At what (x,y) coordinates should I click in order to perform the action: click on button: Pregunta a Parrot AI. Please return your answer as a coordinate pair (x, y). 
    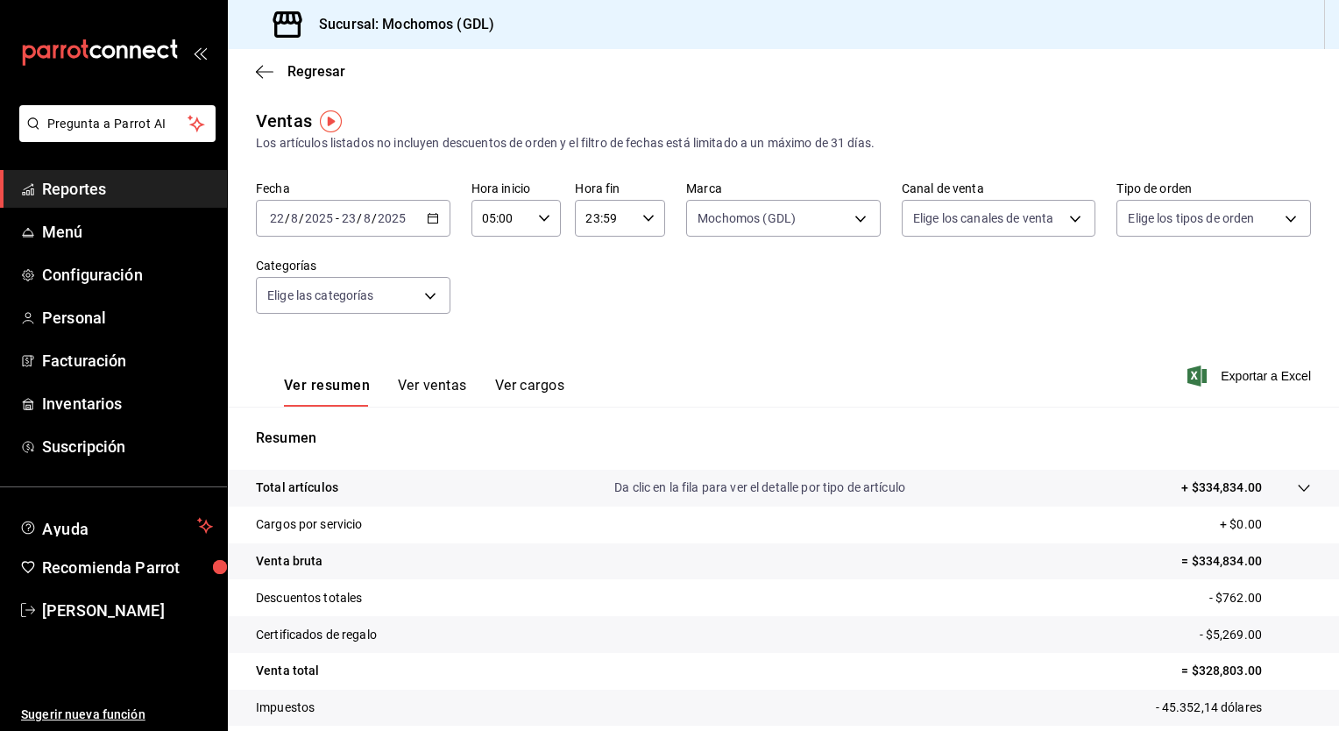
    Looking at the image, I should click on (117, 124).